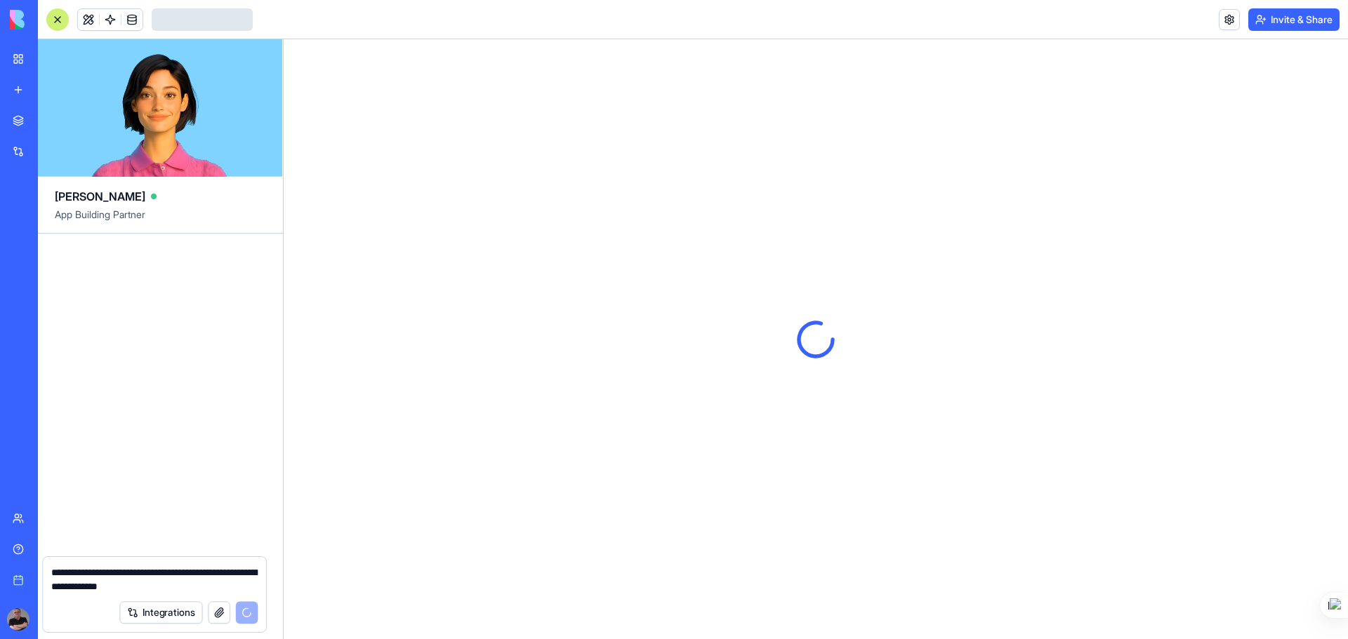 The width and height of the screenshot is (1348, 639). Describe the element at coordinates (1294, 20) in the screenshot. I see `button: Invite & Share` at that location.